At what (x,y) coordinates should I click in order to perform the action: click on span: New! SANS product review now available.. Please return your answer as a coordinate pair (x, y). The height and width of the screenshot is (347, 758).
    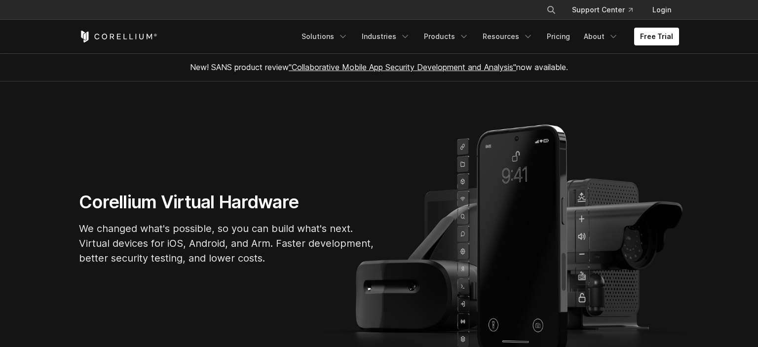
    Looking at the image, I should click on (379, 67).